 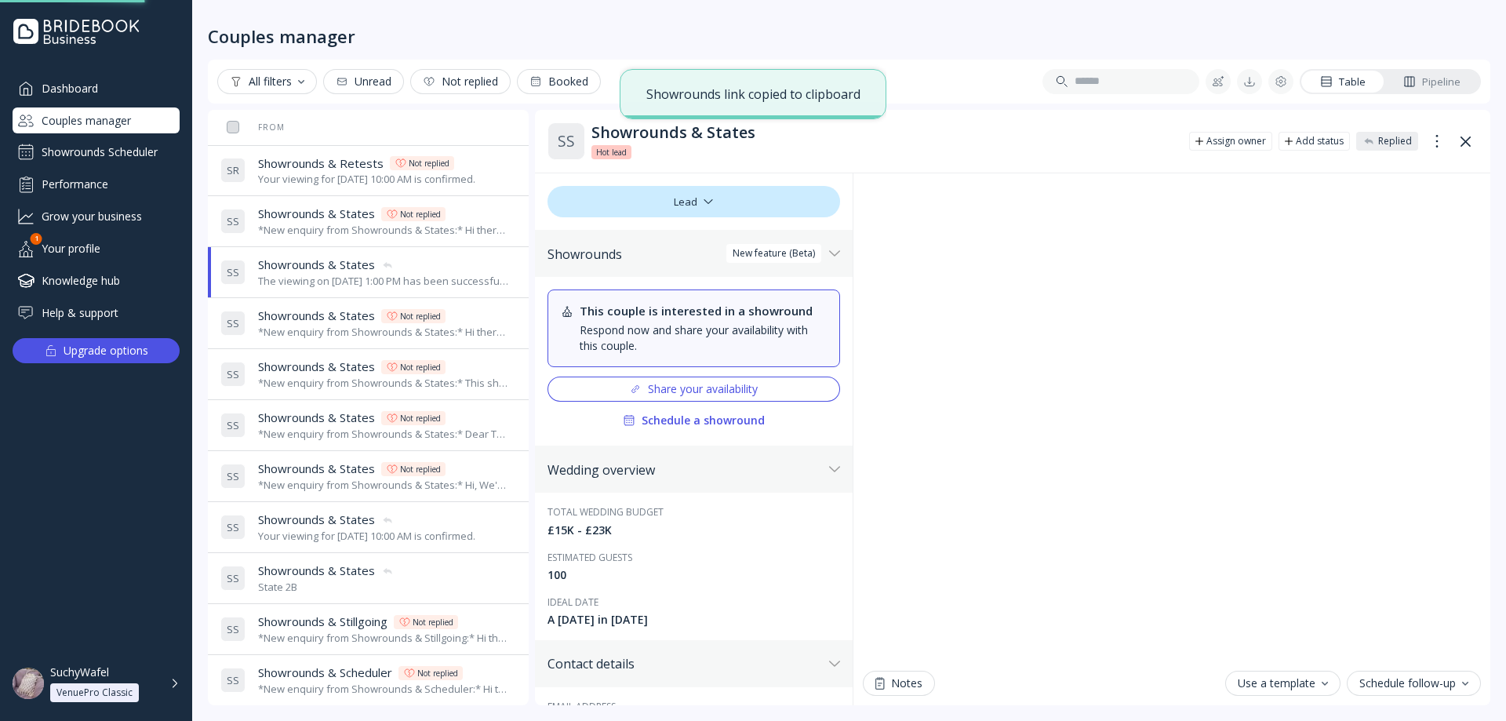 I want to click on div: VenuePro Classic, so click(x=94, y=693).